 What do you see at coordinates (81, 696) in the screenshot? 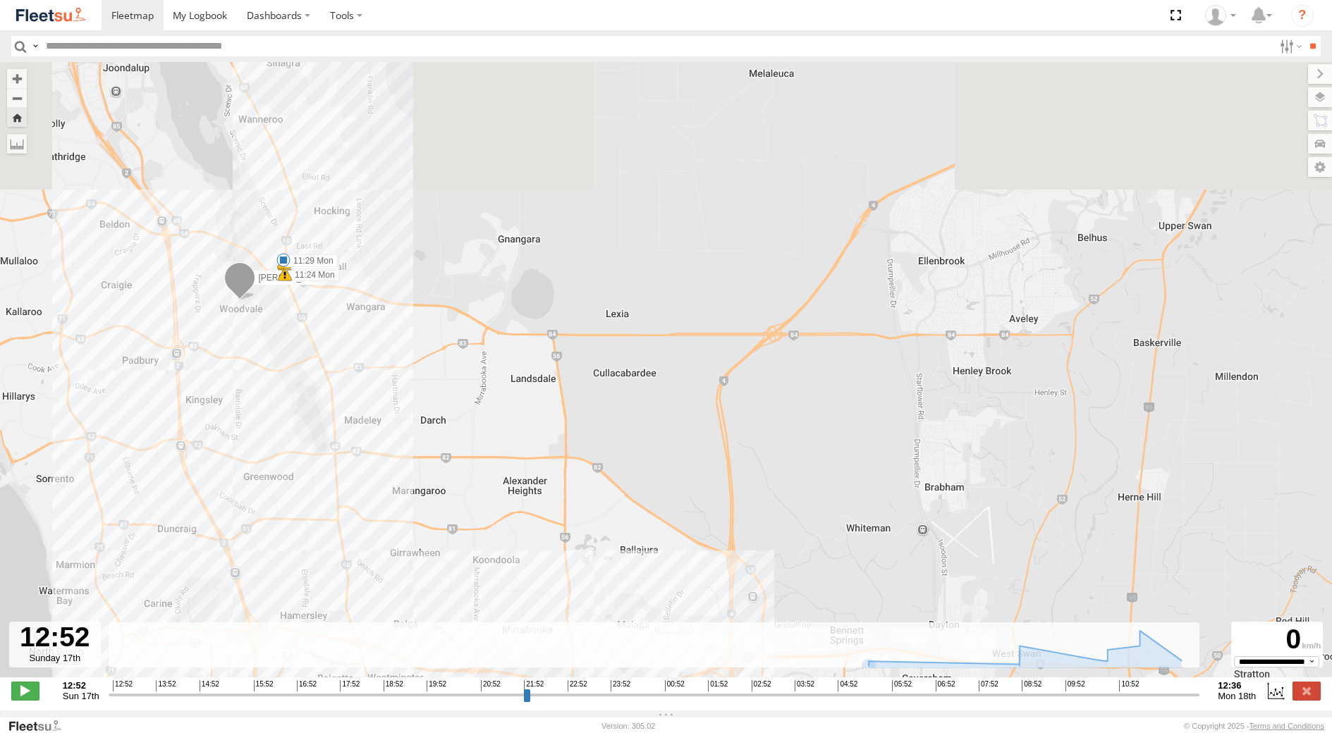
I see `span: Sun 17th Aug 2025` at bounding box center [81, 696].